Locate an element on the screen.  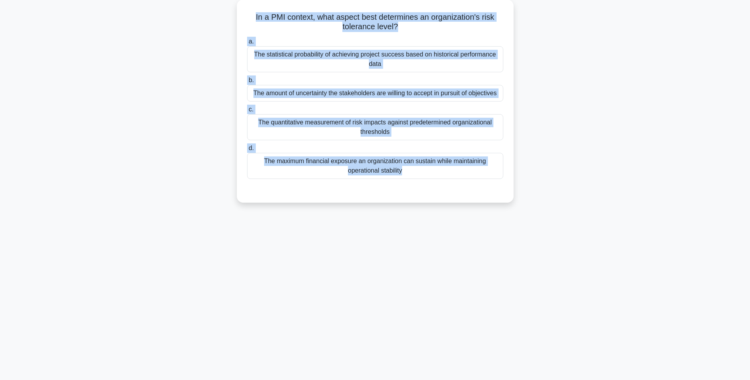
div: The maximum financial exposure an organization can sustain while maintaining operational stability is located at coordinates (375, 166).